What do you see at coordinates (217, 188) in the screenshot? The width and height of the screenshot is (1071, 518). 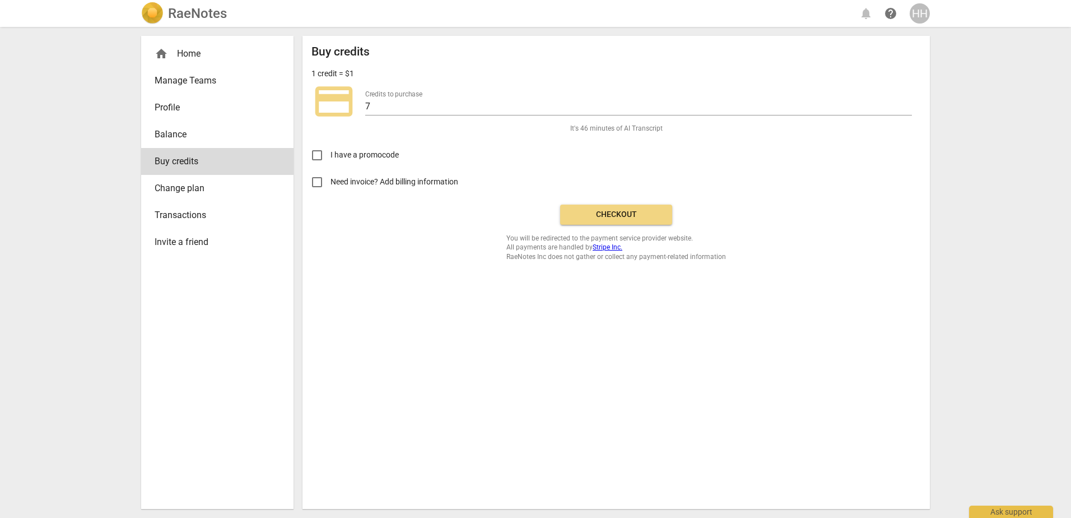 I see `a: Change plan` at bounding box center [217, 188].